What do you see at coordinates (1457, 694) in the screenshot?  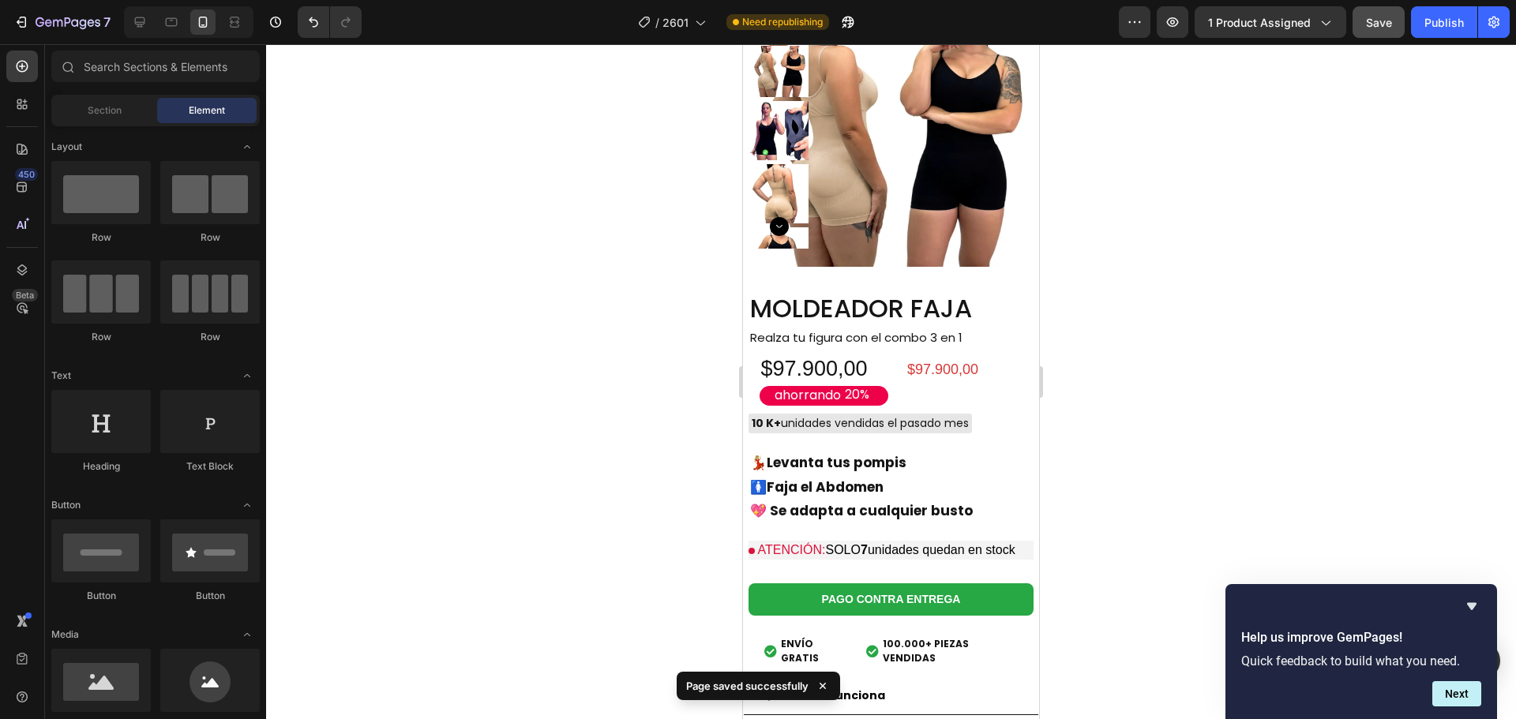 I see `button: Next question` at bounding box center [1457, 694].